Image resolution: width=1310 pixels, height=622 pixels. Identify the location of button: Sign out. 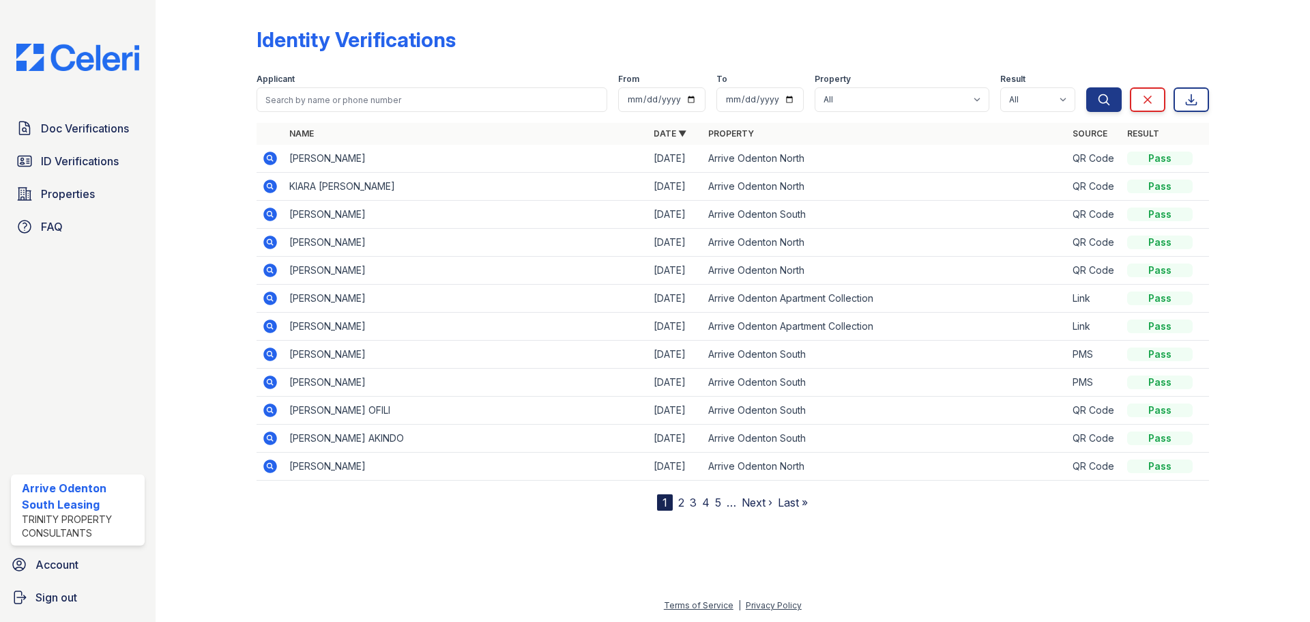
(78, 597).